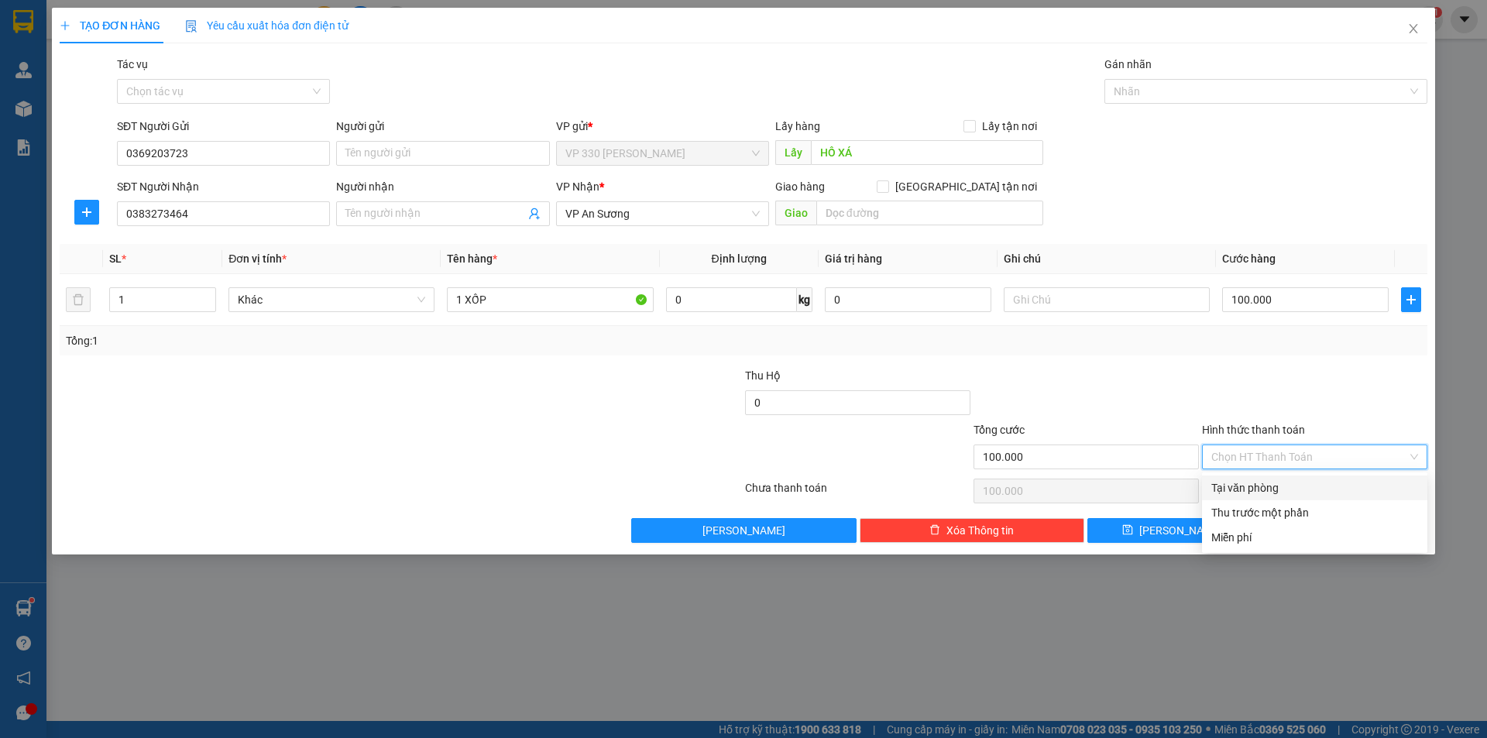 The width and height of the screenshot is (1487, 738). I want to click on span: Cước hàng, so click(1248, 259).